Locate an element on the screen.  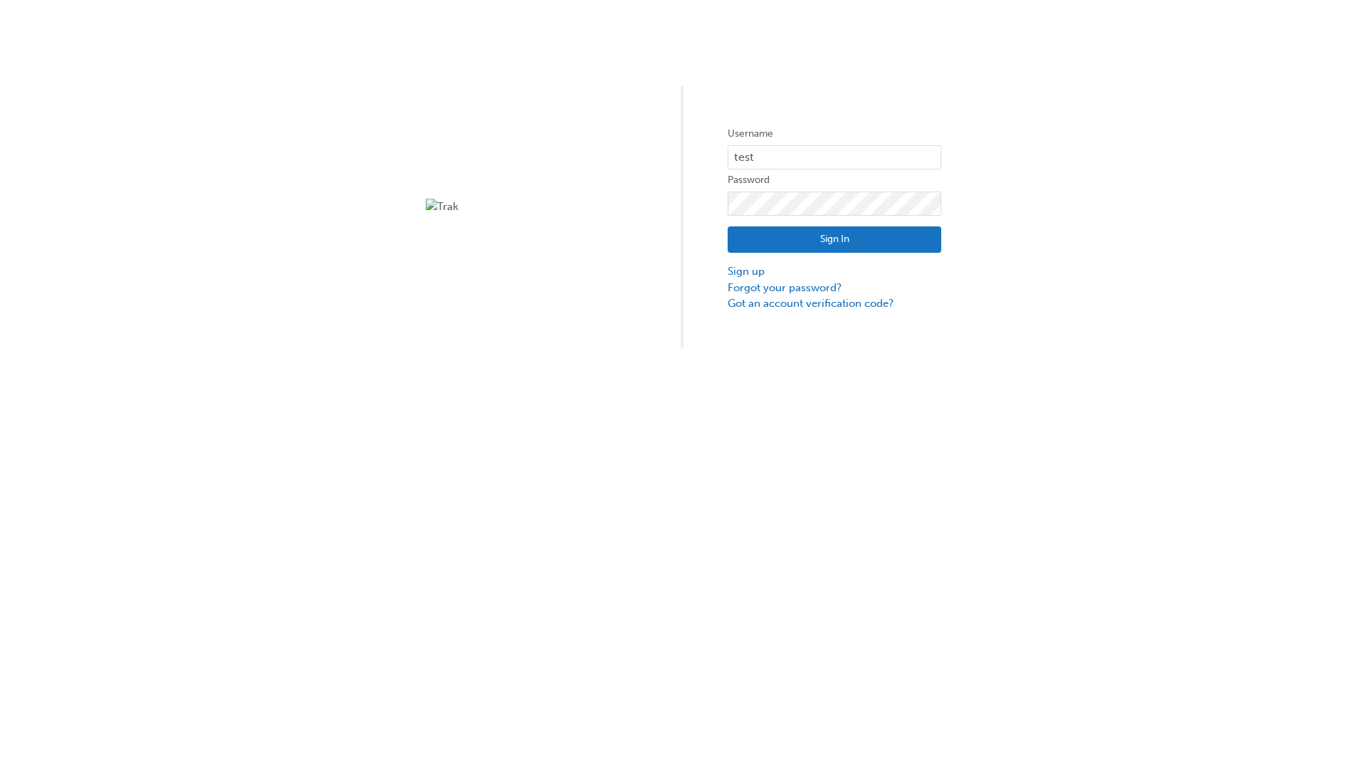
a: Got an account verification code? is located at coordinates (834, 303).